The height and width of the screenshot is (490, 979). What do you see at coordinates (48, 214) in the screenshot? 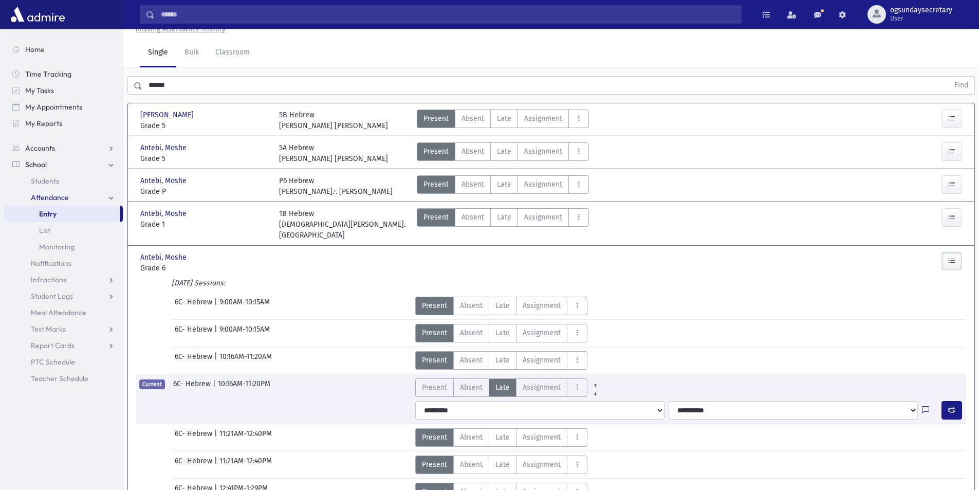
I see `span: Entry` at bounding box center [48, 214].